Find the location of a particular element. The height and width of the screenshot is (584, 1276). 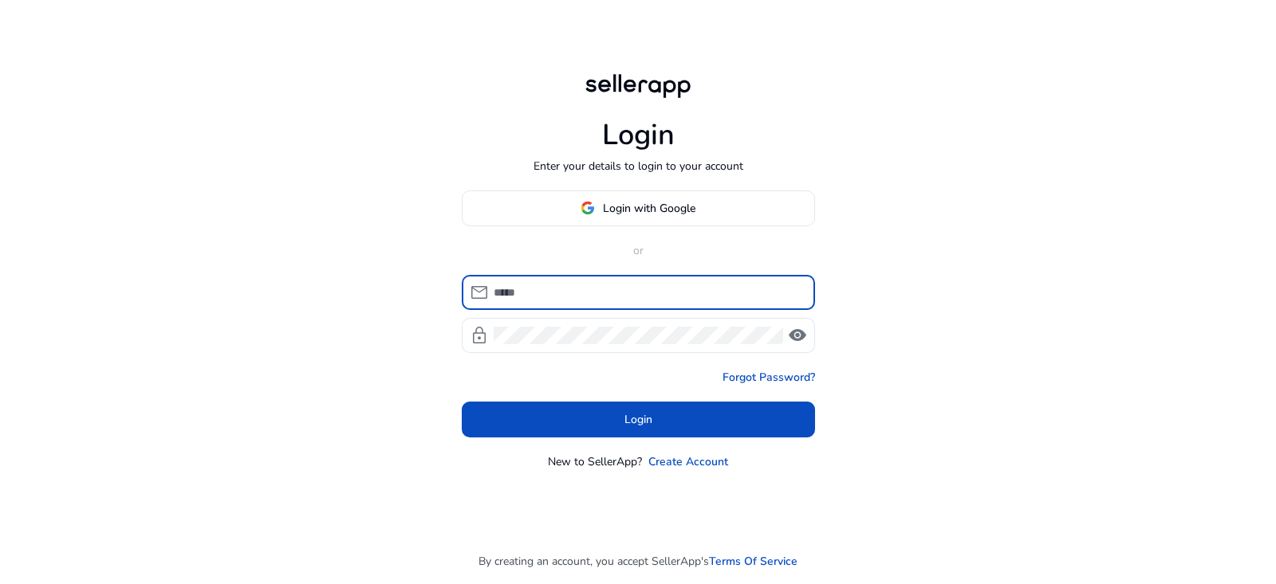

span: visibility is located at coordinates (797, 336).